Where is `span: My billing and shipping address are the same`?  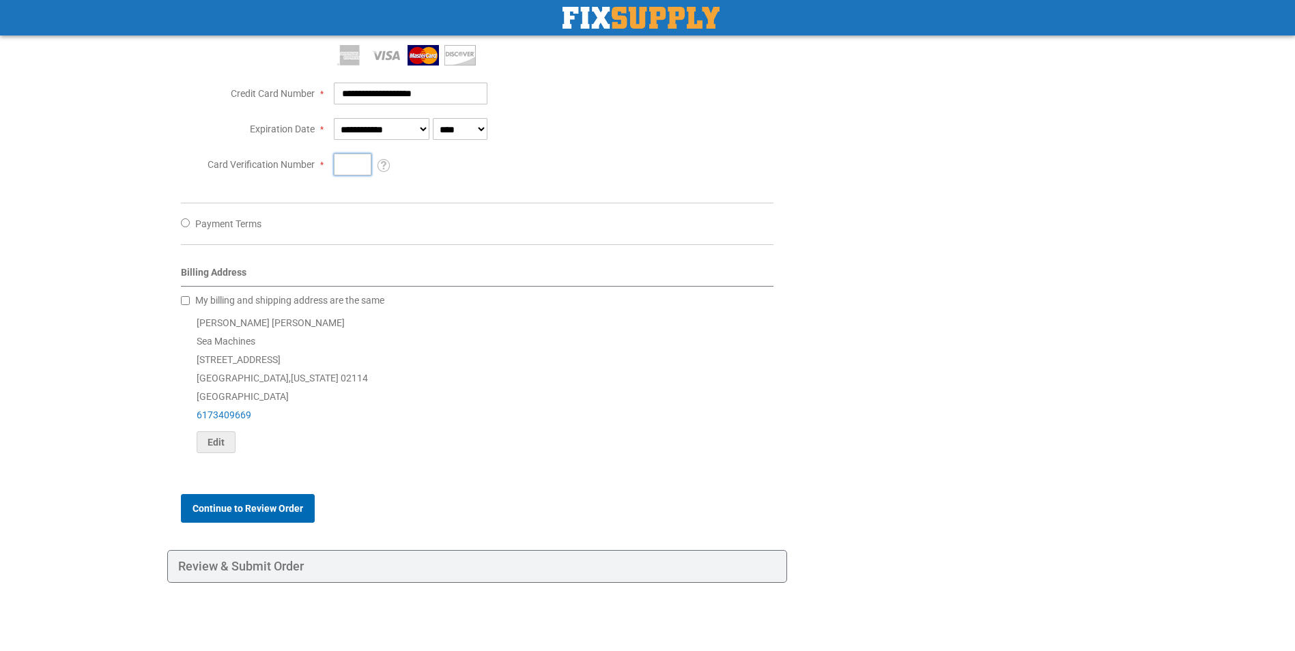 span: My billing and shipping address are the same is located at coordinates (289, 300).